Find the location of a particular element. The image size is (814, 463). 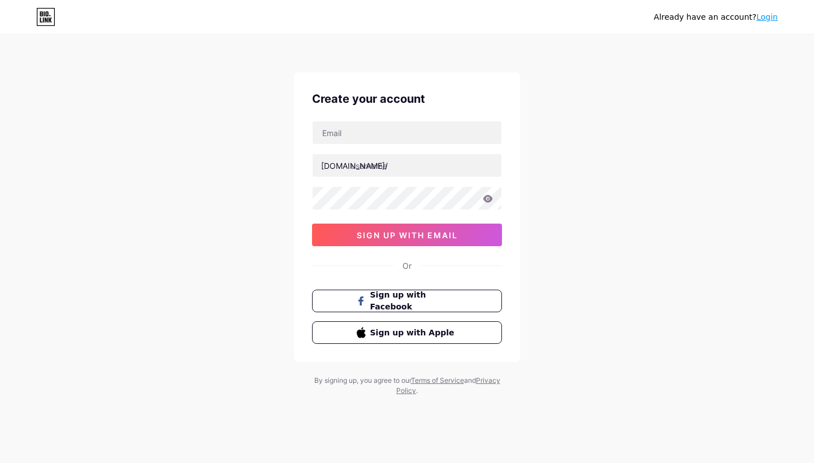

button: Sign up with Facebook is located at coordinates (407, 301).